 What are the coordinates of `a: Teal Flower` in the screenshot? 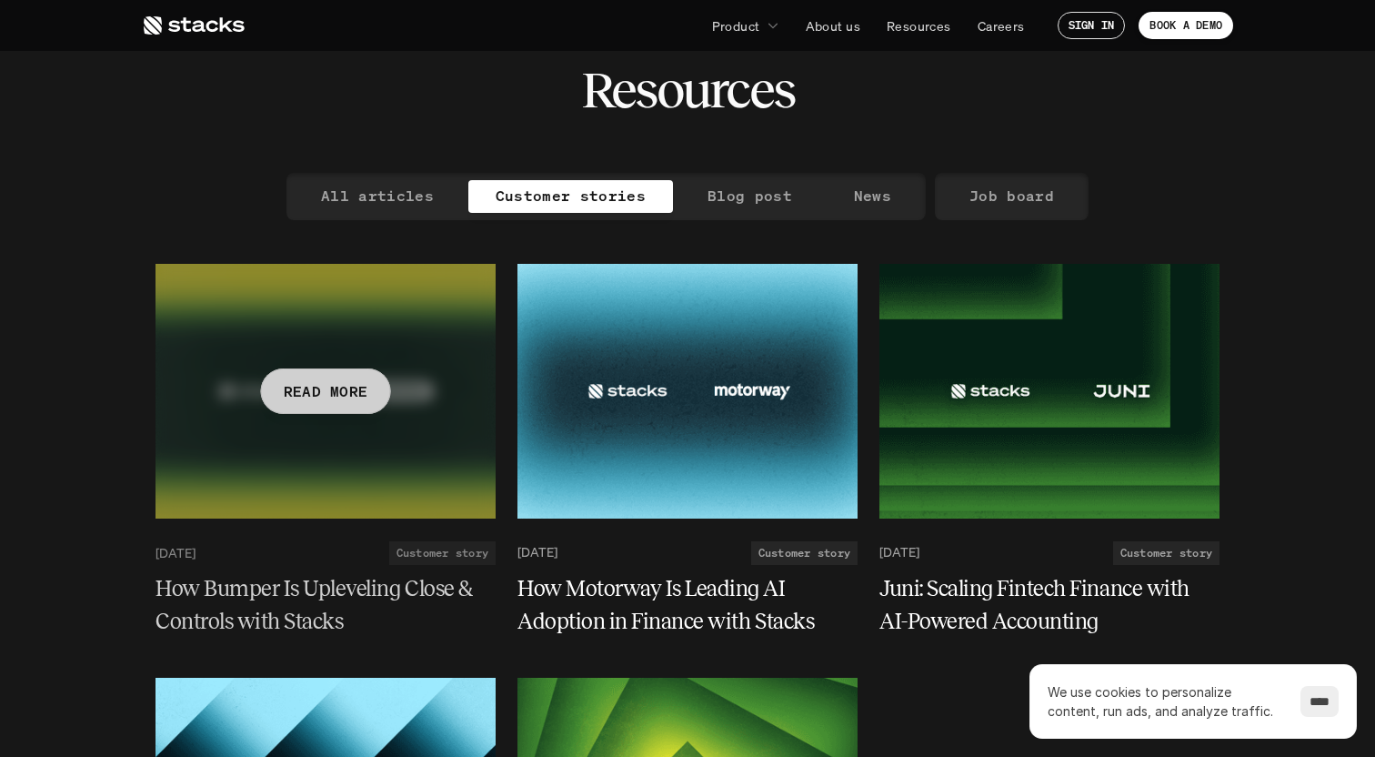 It's located at (1050, 391).